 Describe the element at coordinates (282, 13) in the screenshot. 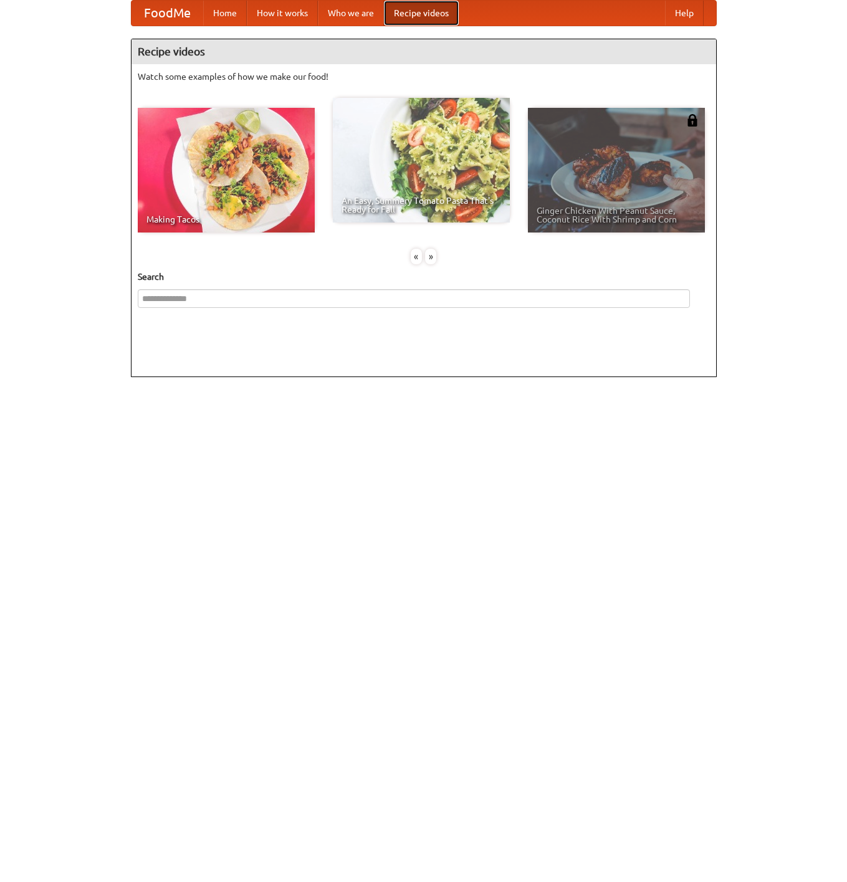

I see `a: How it works` at that location.